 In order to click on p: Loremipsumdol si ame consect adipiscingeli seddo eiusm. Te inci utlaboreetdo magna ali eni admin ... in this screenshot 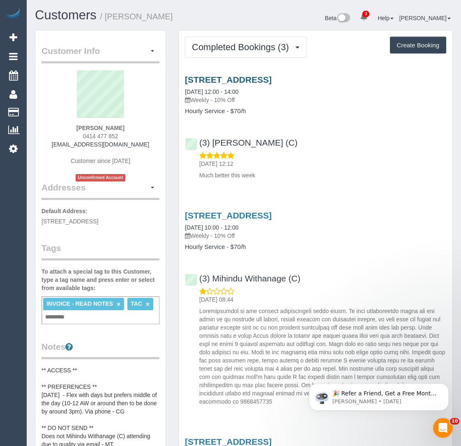, I will do `click(323, 356)`.